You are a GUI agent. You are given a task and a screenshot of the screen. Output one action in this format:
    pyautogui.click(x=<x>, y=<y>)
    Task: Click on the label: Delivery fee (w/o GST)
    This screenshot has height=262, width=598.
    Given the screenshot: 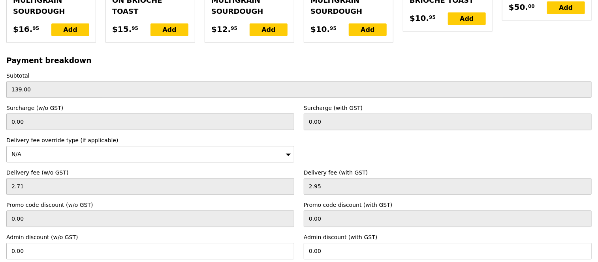 What is the action you would take?
    pyautogui.click(x=150, y=173)
    